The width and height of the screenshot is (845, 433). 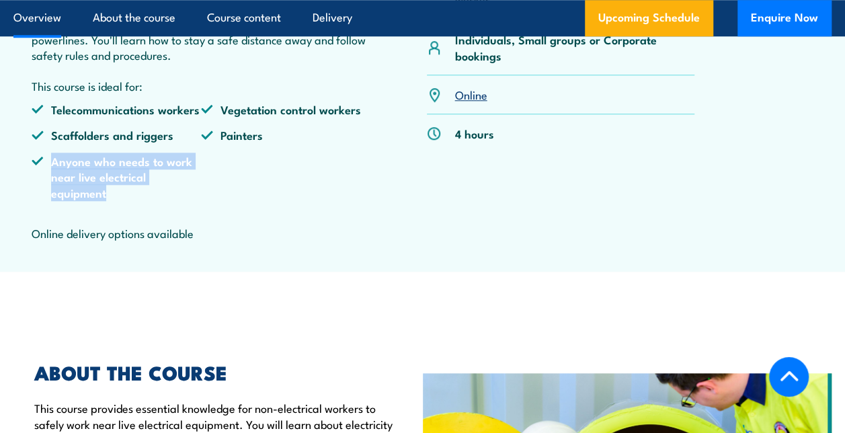 I want to click on p: Individuals, Small groups or Corporate bookings, so click(x=574, y=47).